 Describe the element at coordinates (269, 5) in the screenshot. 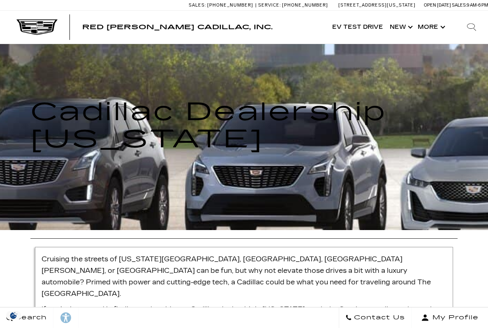

I see `span: Service:` at that location.